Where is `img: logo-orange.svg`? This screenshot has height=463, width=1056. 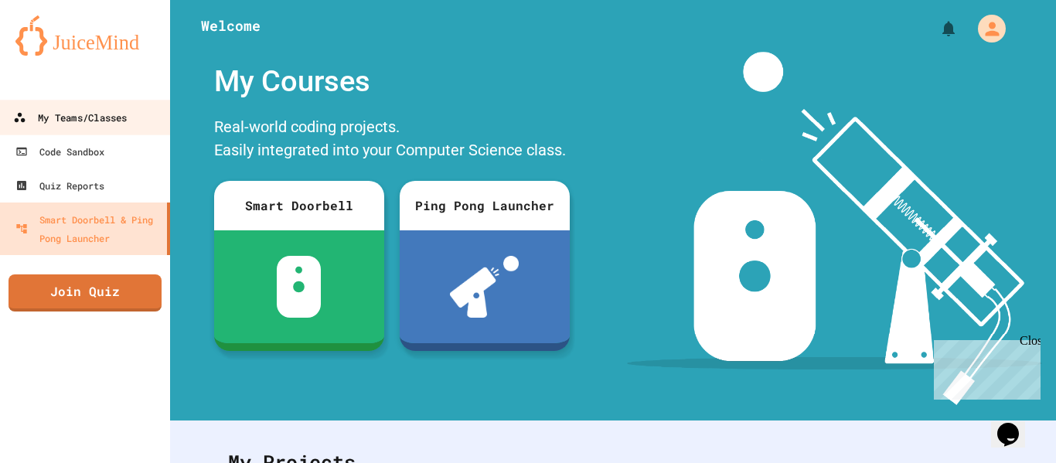 img: logo-orange.svg is located at coordinates (85, 36).